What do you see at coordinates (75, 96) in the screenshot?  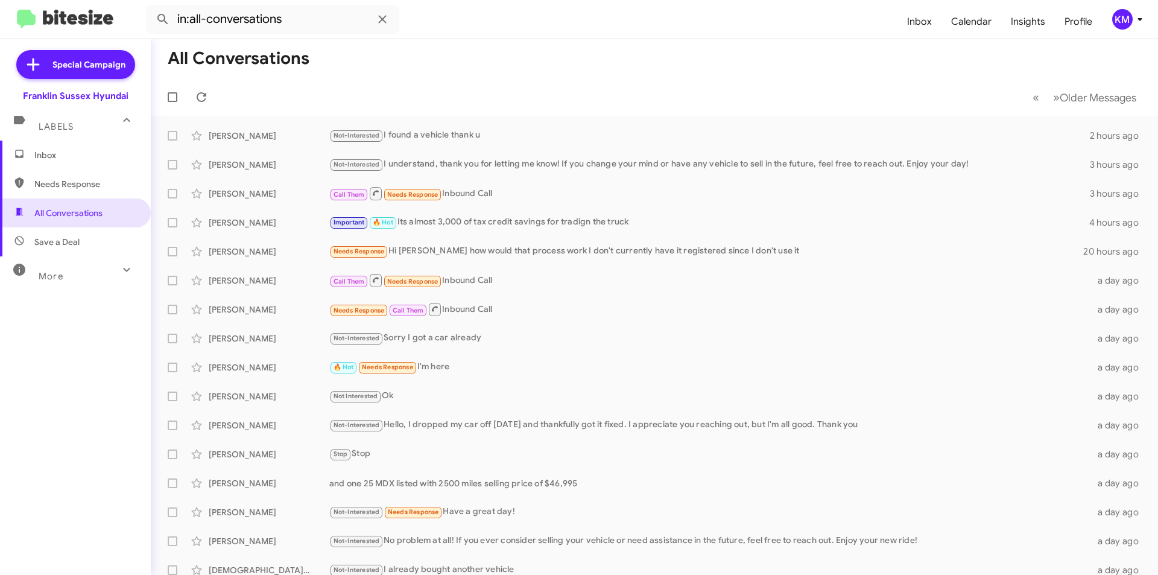 I see `div: Franklin Sussex Hyundai` at bounding box center [75, 96].